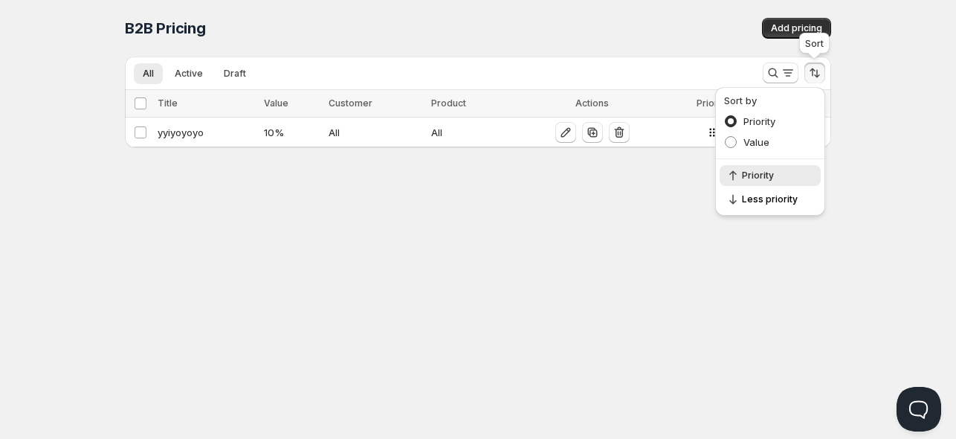 The height and width of the screenshot is (439, 956). I want to click on span: All, so click(148, 74).